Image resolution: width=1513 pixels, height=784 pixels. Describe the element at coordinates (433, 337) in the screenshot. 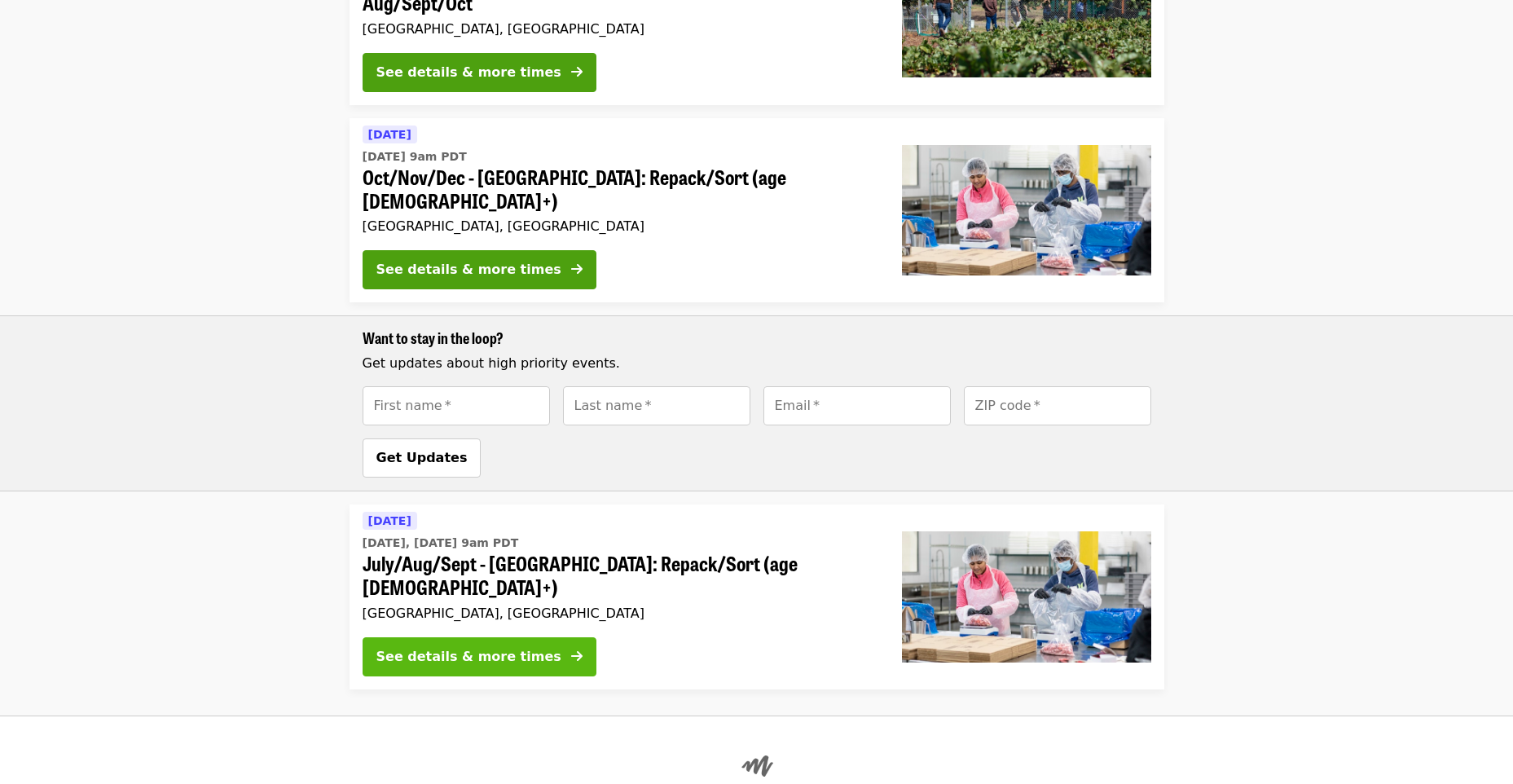

I see `span: Want to stay in the loop?` at that location.